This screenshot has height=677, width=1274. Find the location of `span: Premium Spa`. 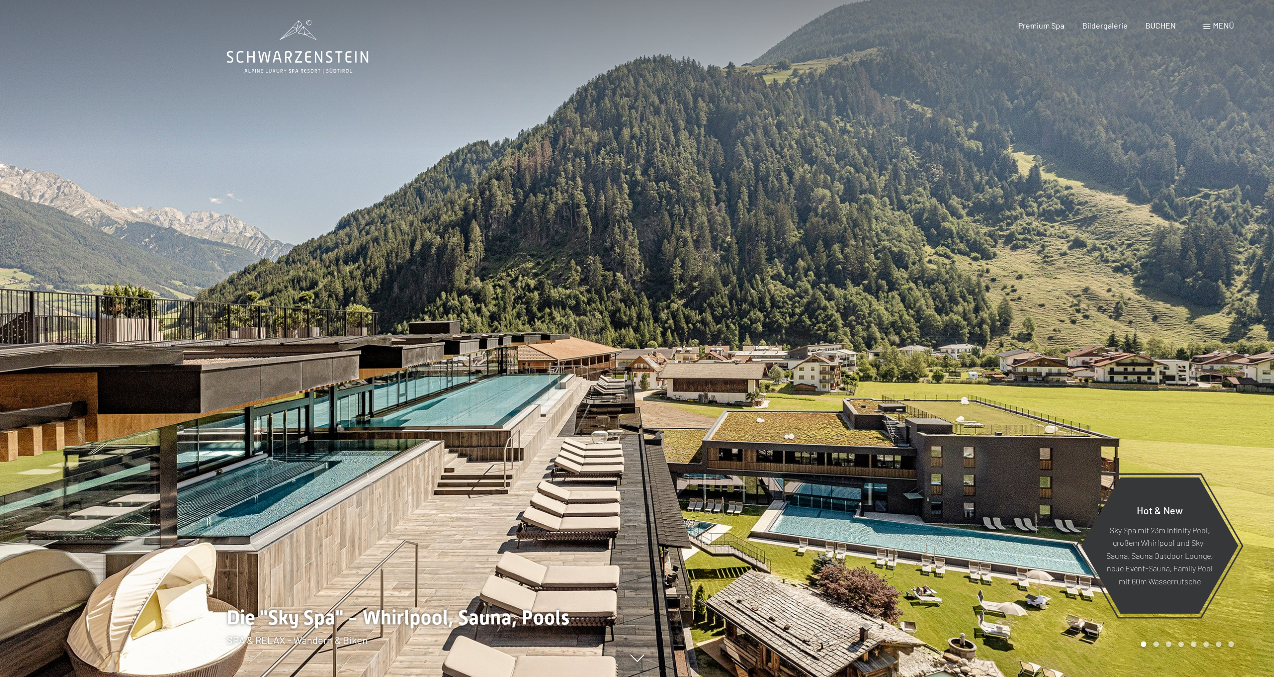

span: Premium Spa is located at coordinates (1041, 25).